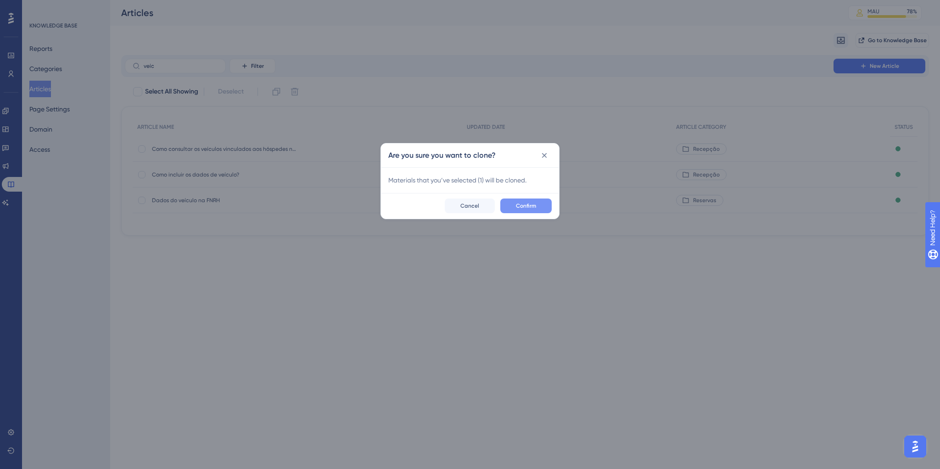  What do you see at coordinates (14, 14) in the screenshot?
I see `button: Open AI Assistant Launcher` at bounding box center [14, 14].